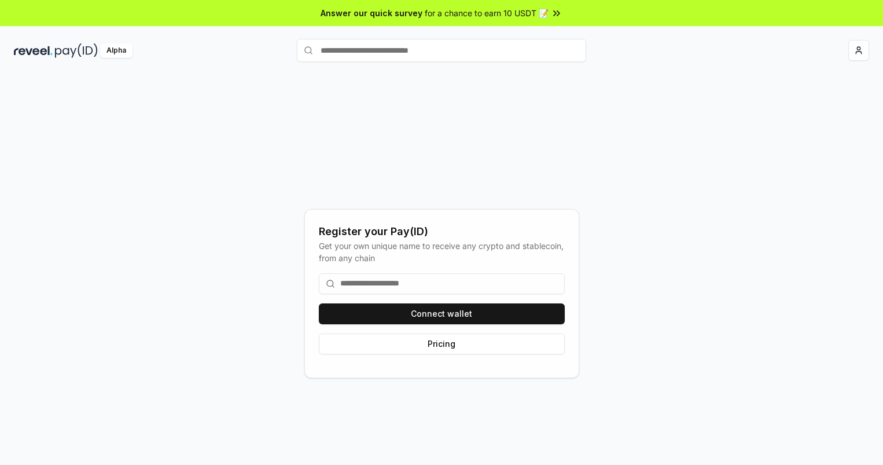  What do you see at coordinates (116, 50) in the screenshot?
I see `div: Alpha` at bounding box center [116, 50].